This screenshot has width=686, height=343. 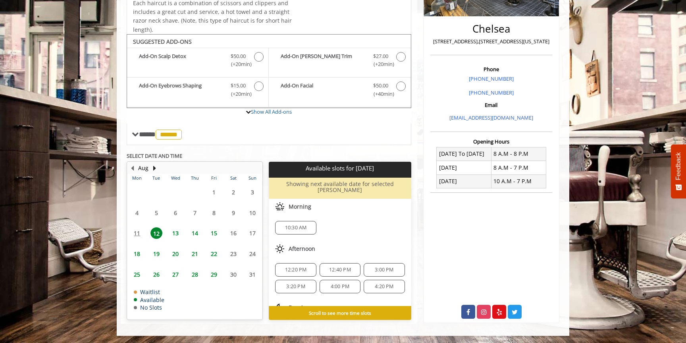 What do you see at coordinates (340, 270) in the screenshot?
I see `div: 12:40 PM` at bounding box center [340, 270].